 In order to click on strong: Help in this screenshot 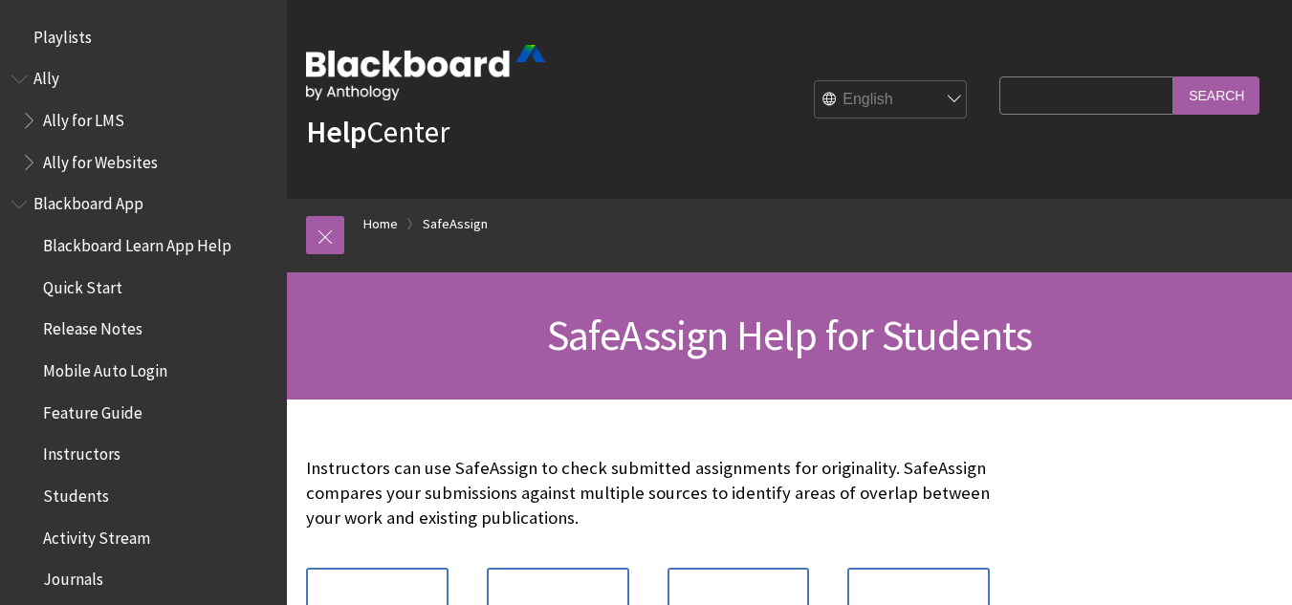, I will do `click(336, 132)`.